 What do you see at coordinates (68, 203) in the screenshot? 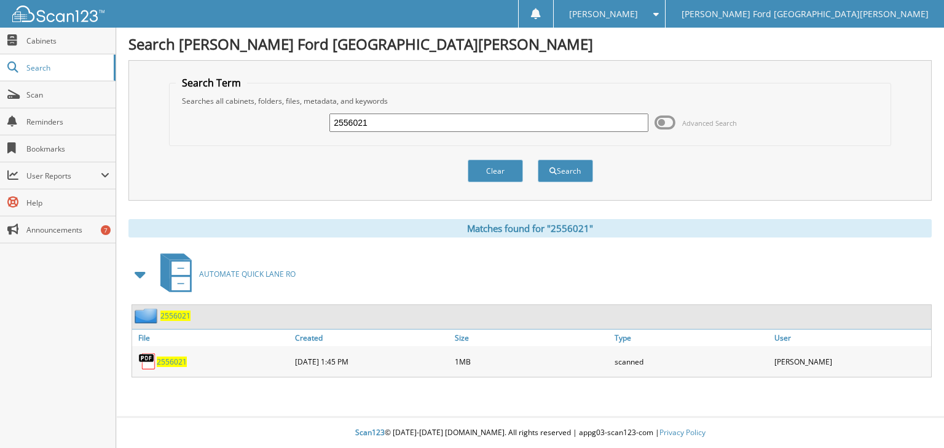
I see `span: Help` at bounding box center [68, 203].